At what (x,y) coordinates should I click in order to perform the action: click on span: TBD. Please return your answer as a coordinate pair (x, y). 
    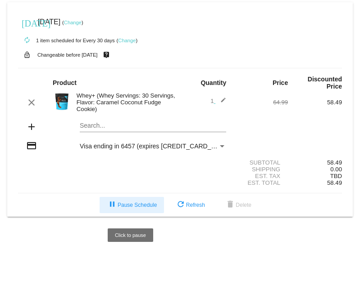
    Looking at the image, I should click on (336, 176).